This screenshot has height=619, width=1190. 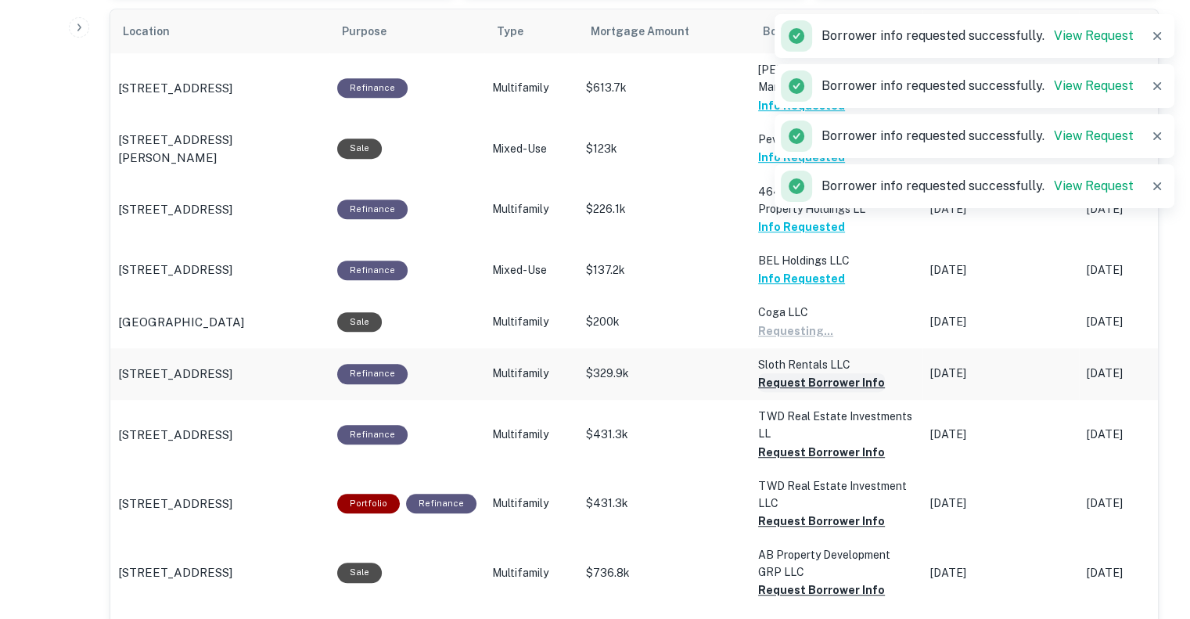 What do you see at coordinates (664, 373) in the screenshot?
I see `p: $329.9k` at bounding box center [664, 373].